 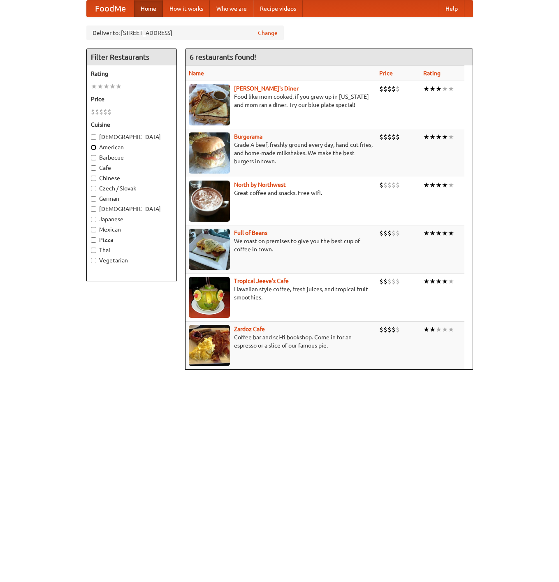 What do you see at coordinates (132, 158) in the screenshot?
I see `label: Barbecue` at bounding box center [132, 158].